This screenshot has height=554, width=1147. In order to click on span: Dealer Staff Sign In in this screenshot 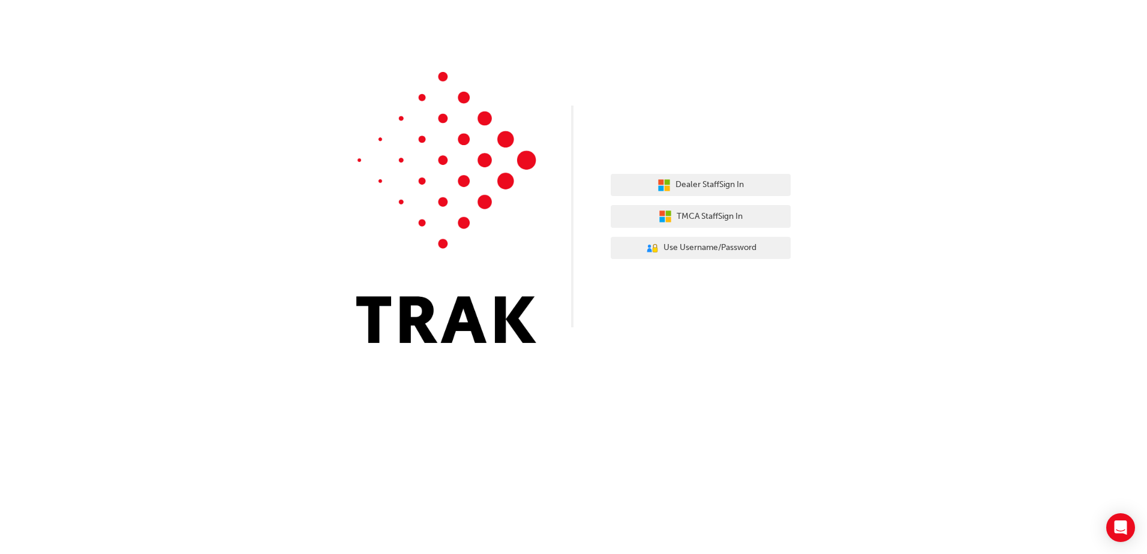, I will do `click(710, 185)`.